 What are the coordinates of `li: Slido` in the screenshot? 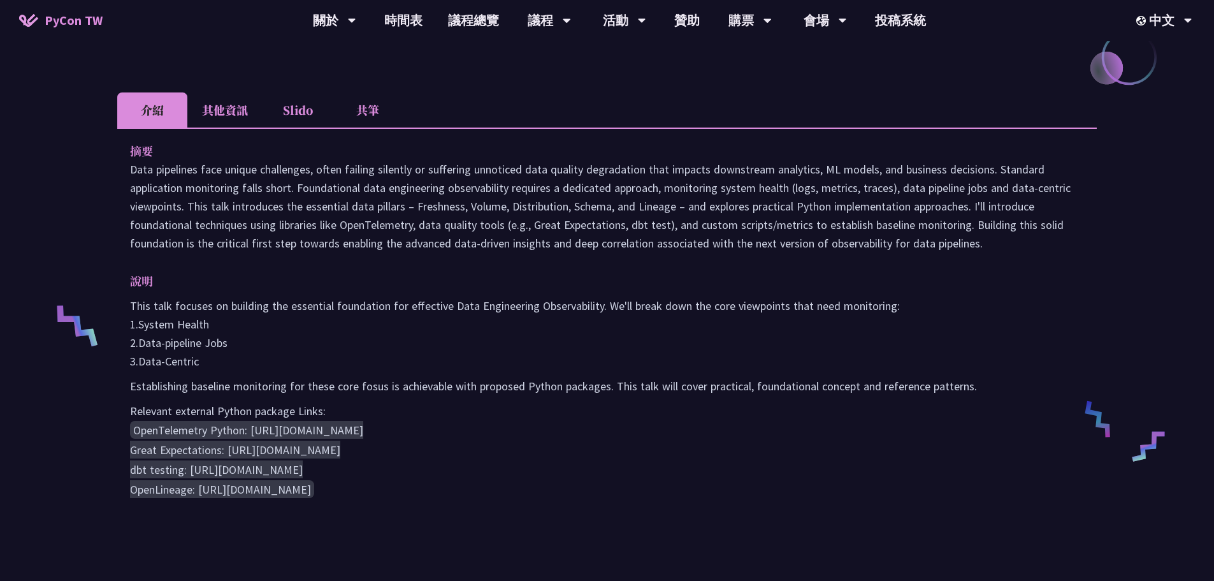 It's located at (298, 110).